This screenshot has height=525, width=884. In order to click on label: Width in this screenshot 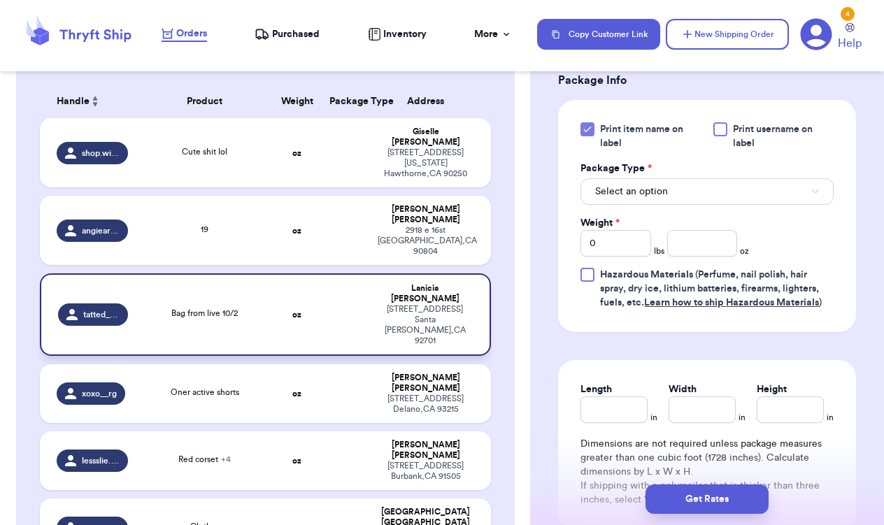, I will do `click(683, 390)`.